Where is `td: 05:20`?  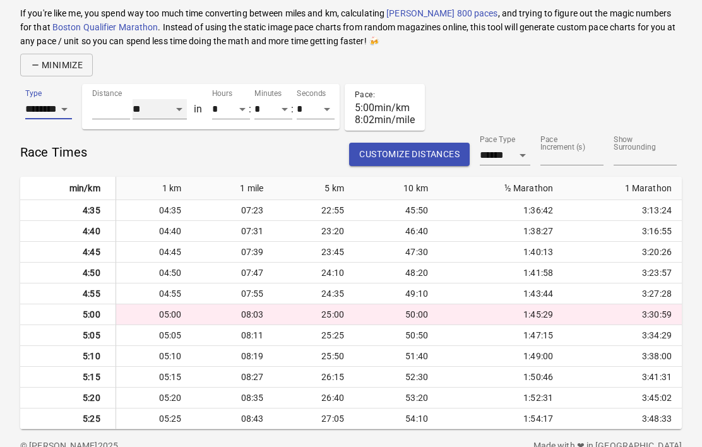 td: 05:20 is located at coordinates (156, 397).